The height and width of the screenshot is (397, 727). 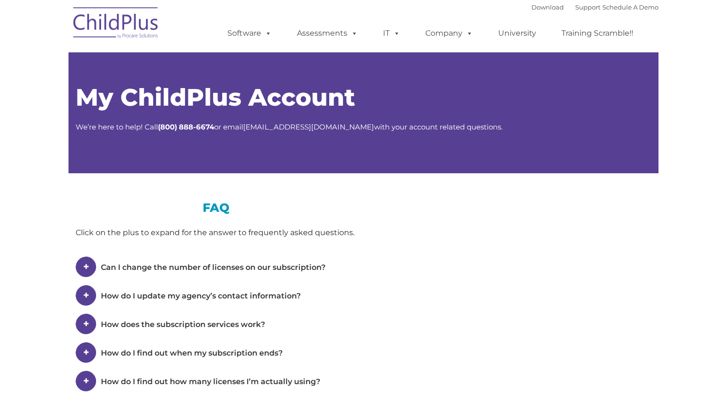 What do you see at coordinates (392, 33) in the screenshot?
I see `a: IT` at bounding box center [392, 33].